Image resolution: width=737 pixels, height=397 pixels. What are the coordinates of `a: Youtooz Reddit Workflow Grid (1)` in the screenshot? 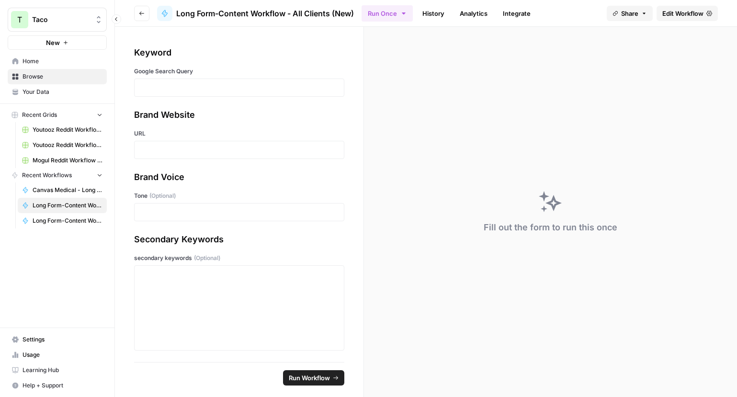 It's located at (62, 130).